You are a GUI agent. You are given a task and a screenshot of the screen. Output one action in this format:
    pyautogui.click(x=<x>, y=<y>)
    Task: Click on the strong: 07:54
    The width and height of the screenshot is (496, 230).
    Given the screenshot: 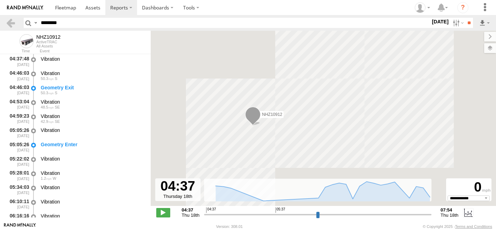 What is the action you would take?
    pyautogui.click(x=449, y=209)
    